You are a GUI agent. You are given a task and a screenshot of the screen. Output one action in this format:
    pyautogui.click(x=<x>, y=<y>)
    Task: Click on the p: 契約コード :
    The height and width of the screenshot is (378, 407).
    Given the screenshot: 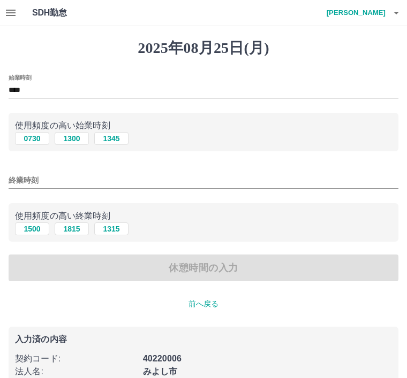 What is the action you would take?
    pyautogui.click(x=75, y=359)
    